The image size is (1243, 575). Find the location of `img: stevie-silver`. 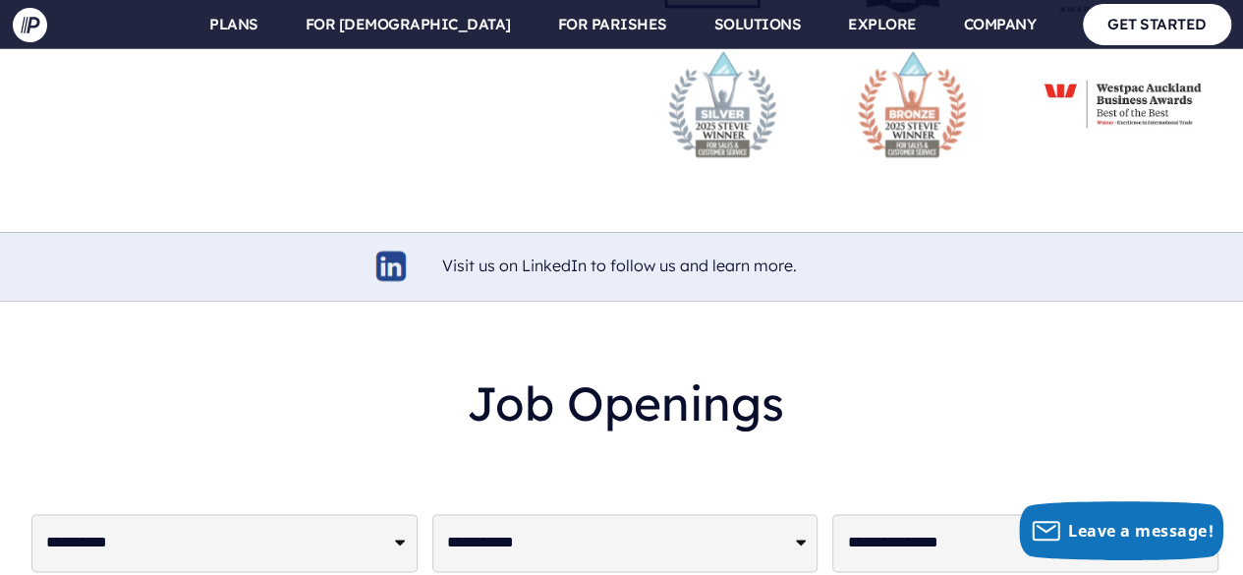

img: stevie-silver is located at coordinates (722, 104).